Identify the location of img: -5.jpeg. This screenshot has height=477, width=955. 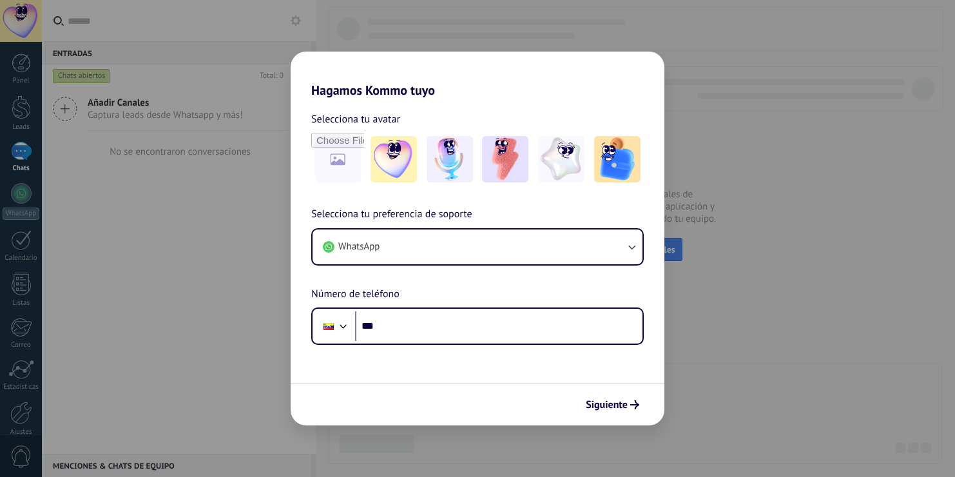
(617, 159).